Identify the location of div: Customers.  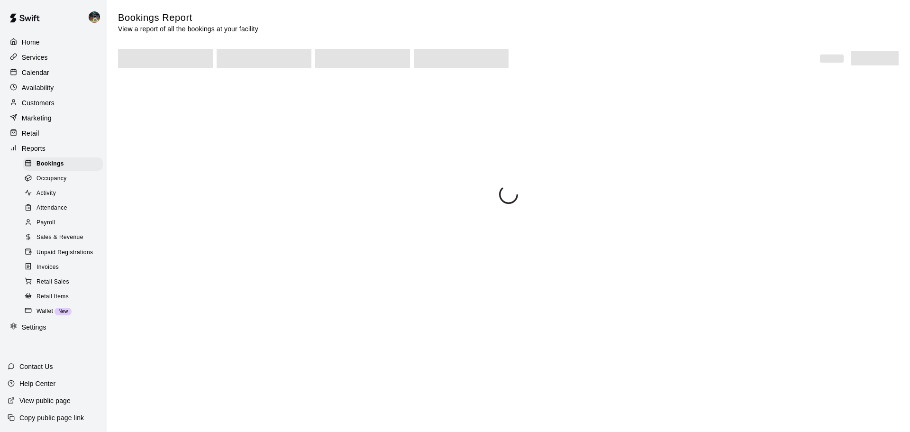
(53, 103).